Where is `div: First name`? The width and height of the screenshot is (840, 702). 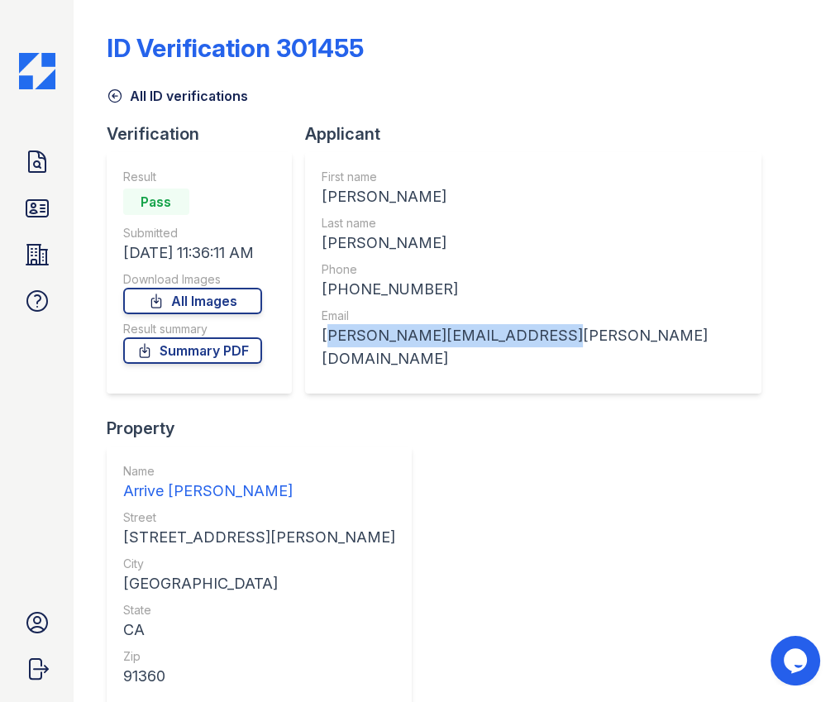 div: First name is located at coordinates (533, 177).